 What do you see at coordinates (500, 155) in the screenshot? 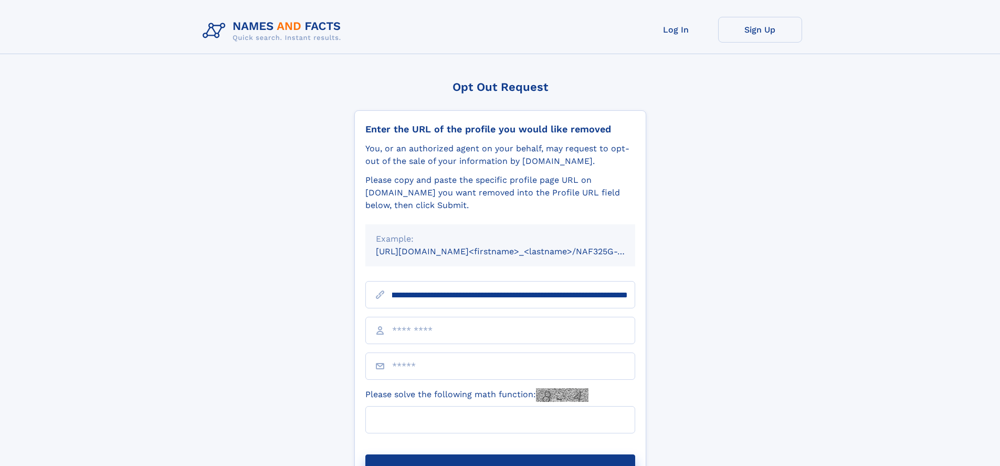
I see `div: You, or an authorized agent on your behalf, may request to opt-out of the sale of your informatio...` at bounding box center [500, 155].